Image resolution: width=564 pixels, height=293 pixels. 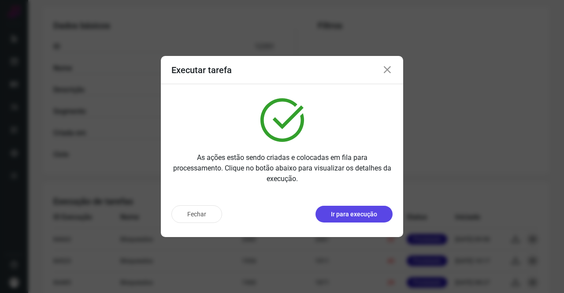 I want to click on p: As ações estão sendo criadas e colocadas em fila para processamento. Clique no botão abaixo para ..., so click(x=282, y=168).